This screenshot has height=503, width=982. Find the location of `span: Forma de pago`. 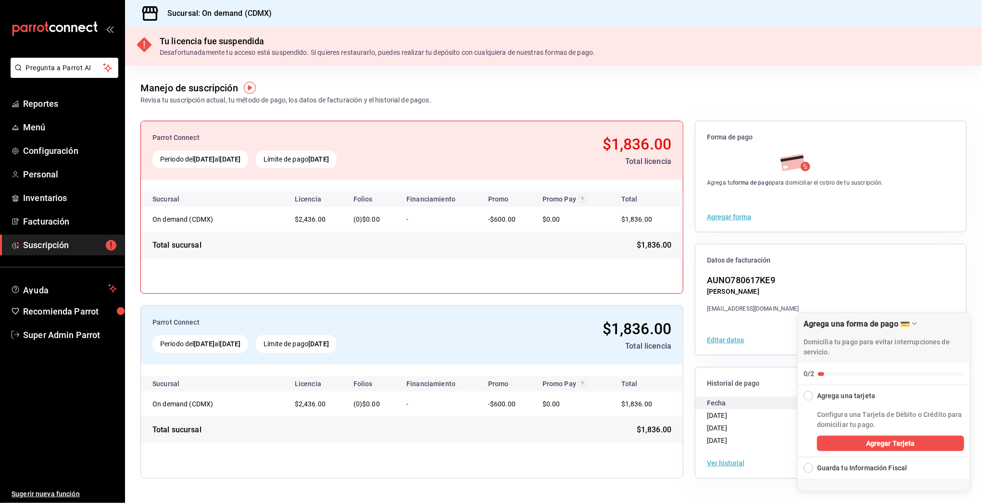

span: Forma de pago is located at coordinates (831, 137).